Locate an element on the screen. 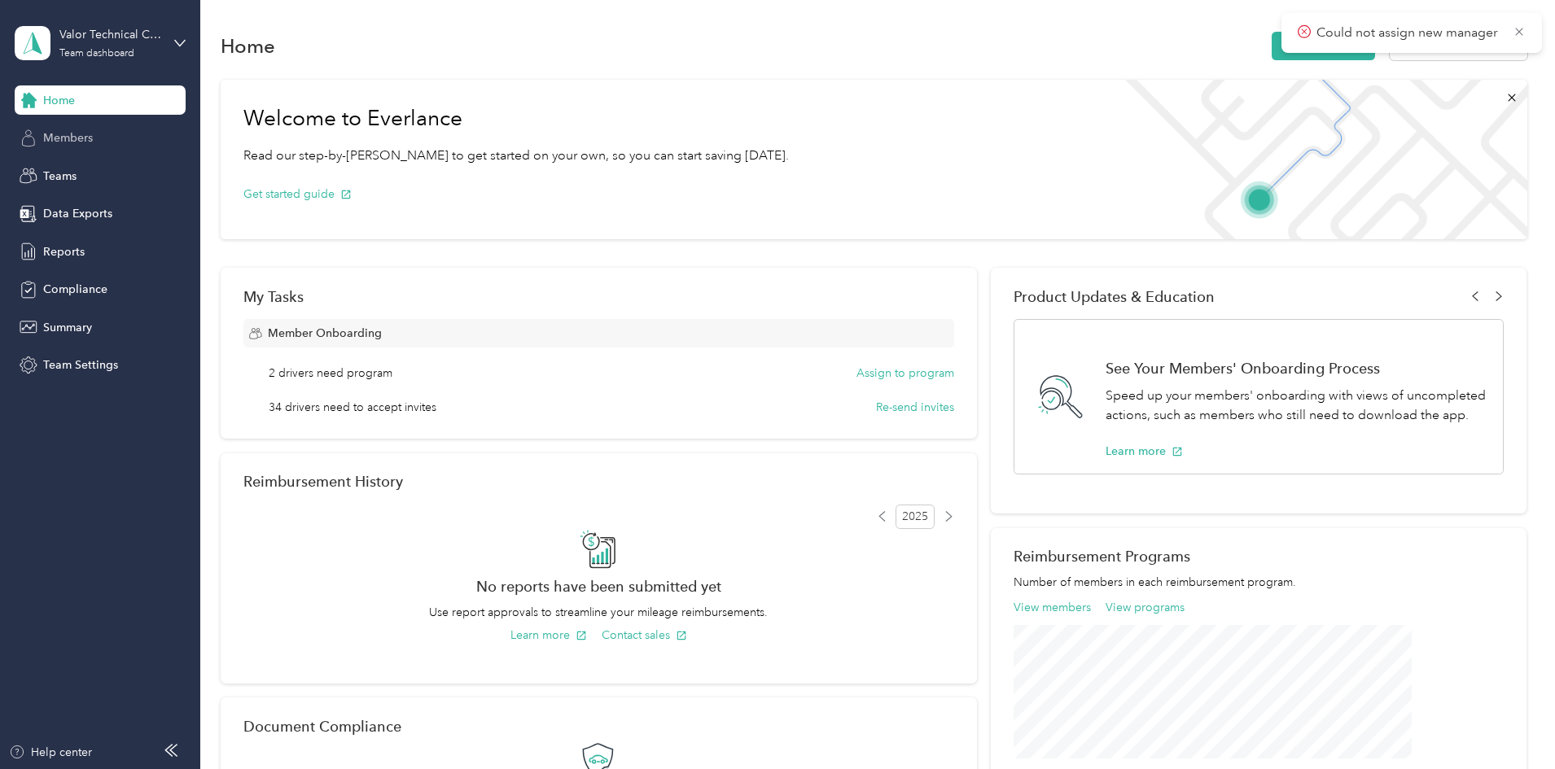 This screenshot has width=1555, height=769. p: Could not assign new manager is located at coordinates (1409, 33).